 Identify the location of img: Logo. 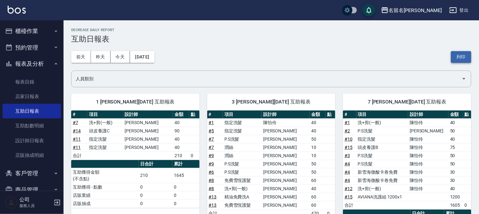
(17, 10).